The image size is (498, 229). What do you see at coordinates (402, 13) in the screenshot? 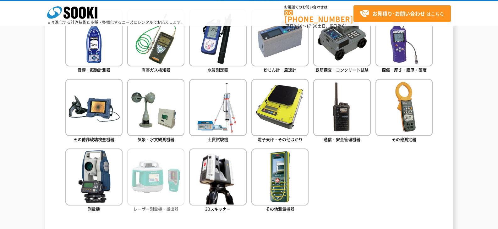
I see `a: お見積り･お問い合わせはこちら` at bounding box center [402, 13].